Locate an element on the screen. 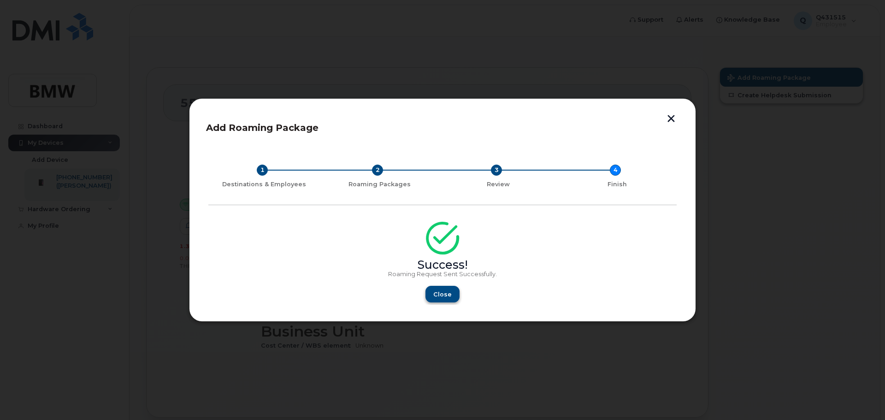 Image resolution: width=885 pixels, height=420 pixels. span: Add Roaming Package is located at coordinates (262, 128).